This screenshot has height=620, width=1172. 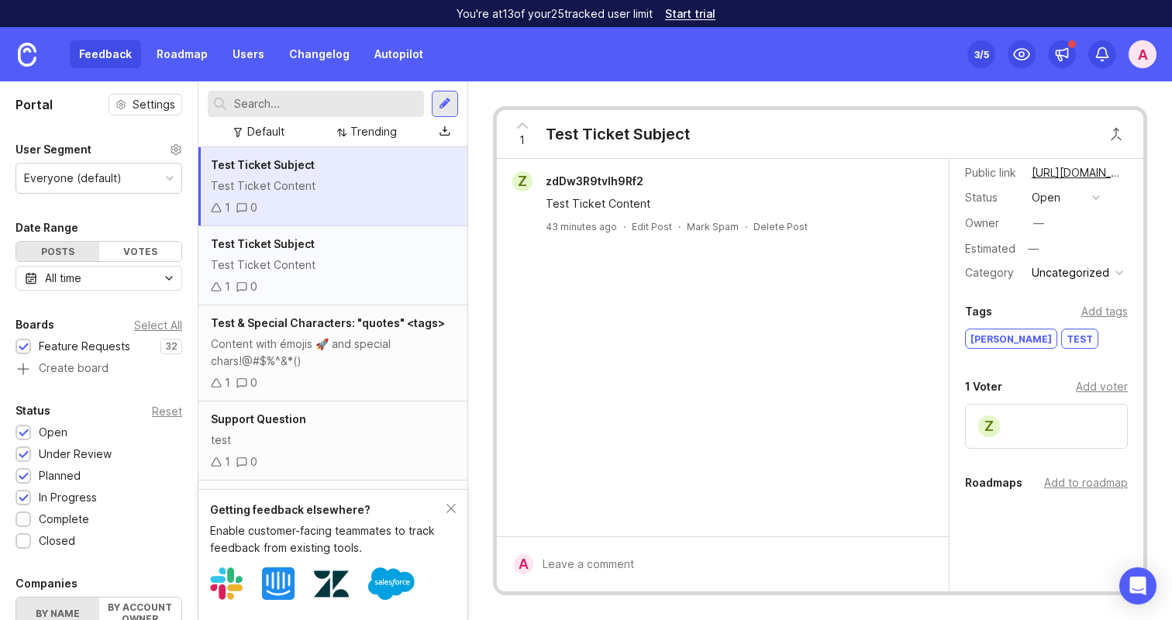 I want to click on div: Reset, so click(x=167, y=411).